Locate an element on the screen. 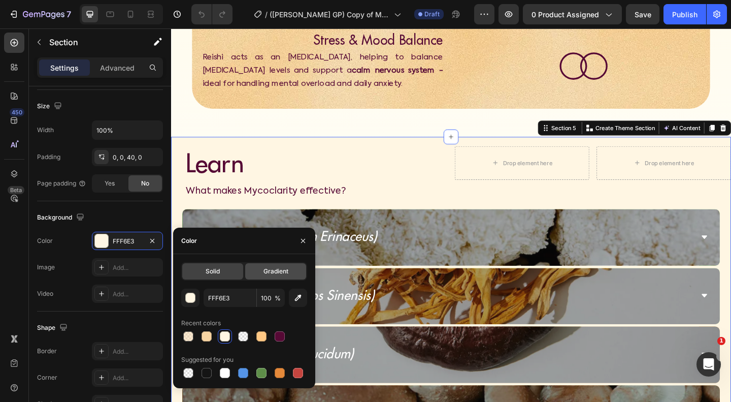  span: Reishi is located at coordinates (45, 352).